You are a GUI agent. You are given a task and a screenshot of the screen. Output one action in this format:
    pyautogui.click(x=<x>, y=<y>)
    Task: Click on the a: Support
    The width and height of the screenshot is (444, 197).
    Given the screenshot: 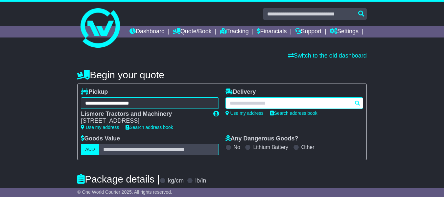 What is the action you would take?
    pyautogui.click(x=308, y=32)
    